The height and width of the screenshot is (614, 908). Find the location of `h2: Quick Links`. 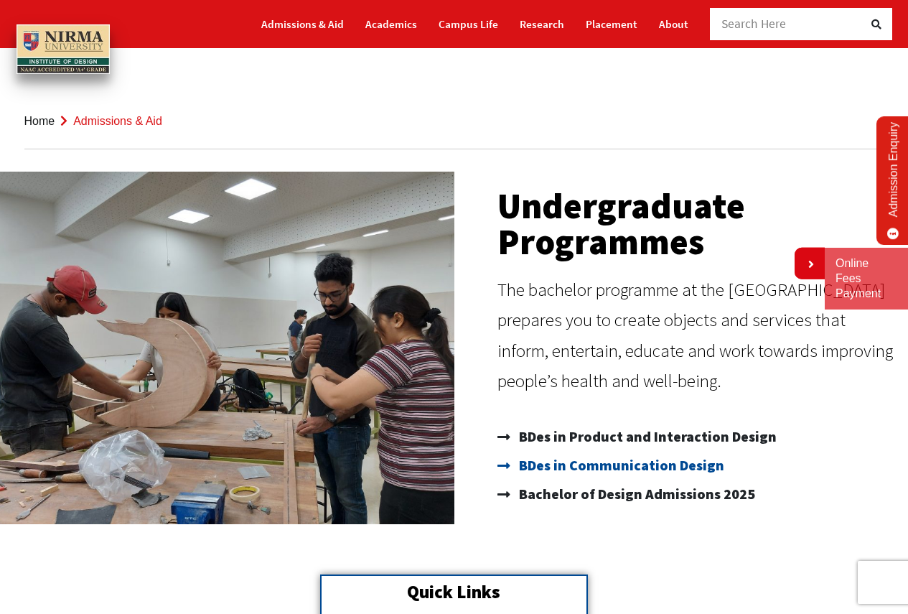

h2: Quick Links is located at coordinates (454, 591).